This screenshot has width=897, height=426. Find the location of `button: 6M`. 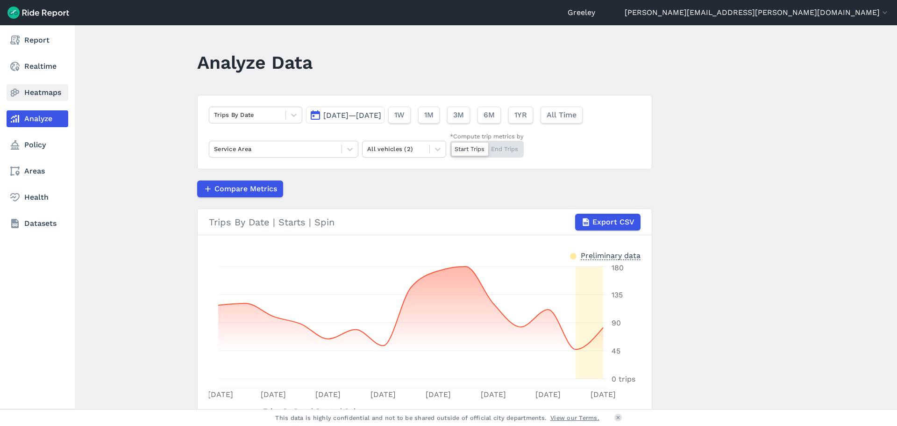

button: 6M is located at coordinates (489, 115).